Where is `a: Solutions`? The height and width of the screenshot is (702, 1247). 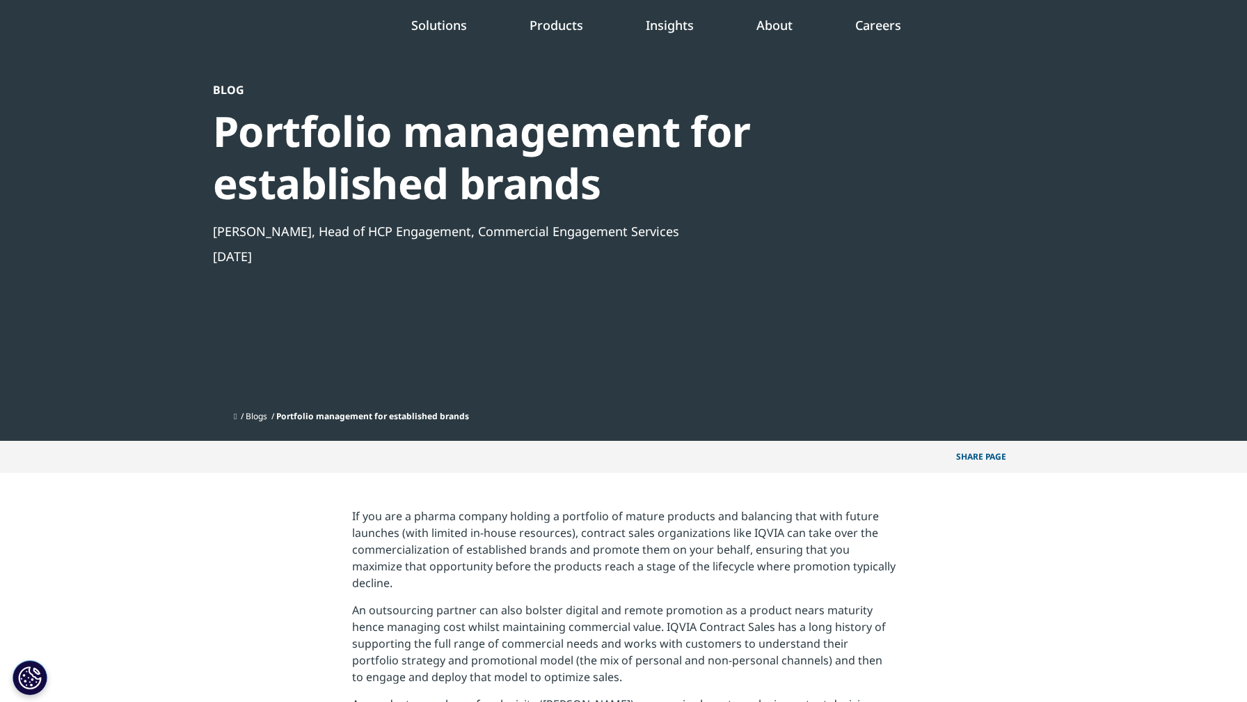
a: Solutions is located at coordinates (439, 25).